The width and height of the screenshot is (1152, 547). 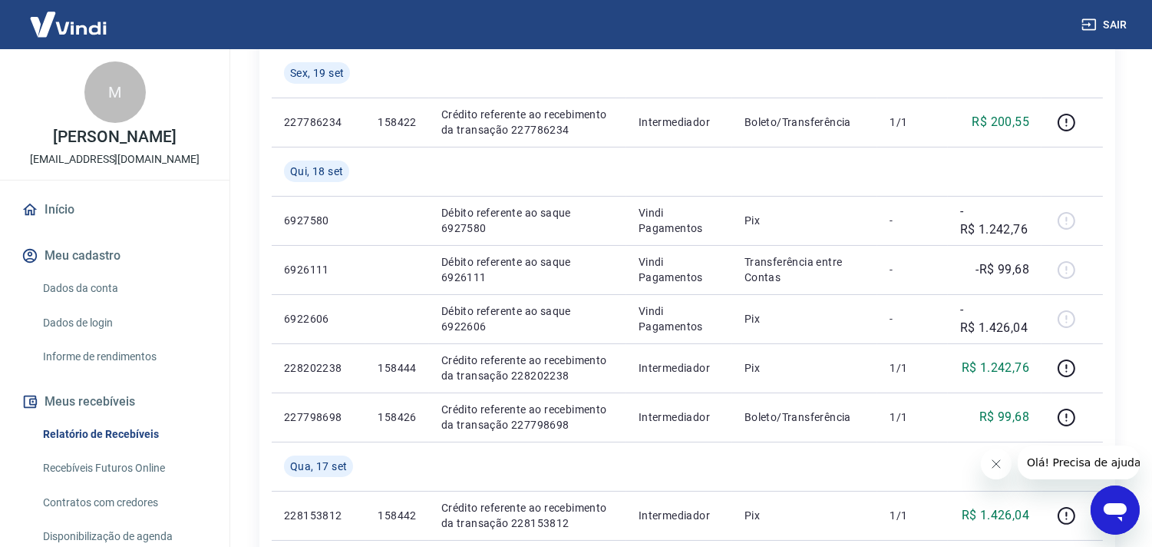 I want to click on p: R$ 200,55, so click(x=1001, y=122).